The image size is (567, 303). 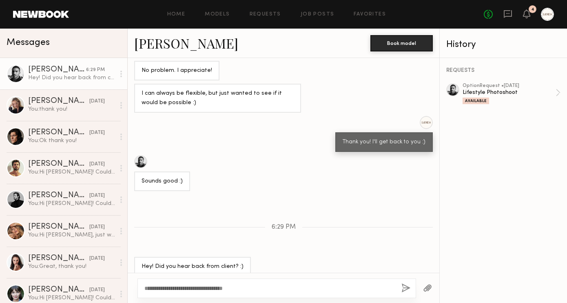 What do you see at coordinates (370, 14) in the screenshot?
I see `a: Favorites` at bounding box center [370, 14].